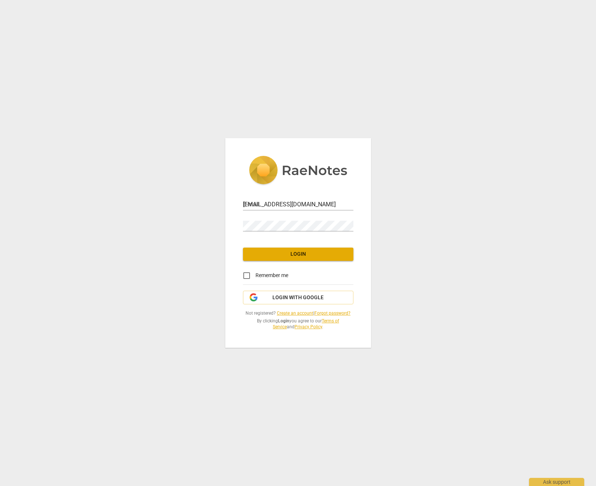 Image resolution: width=596 pixels, height=486 pixels. Describe the element at coordinates (298, 254) in the screenshot. I see `button: Login` at that location.